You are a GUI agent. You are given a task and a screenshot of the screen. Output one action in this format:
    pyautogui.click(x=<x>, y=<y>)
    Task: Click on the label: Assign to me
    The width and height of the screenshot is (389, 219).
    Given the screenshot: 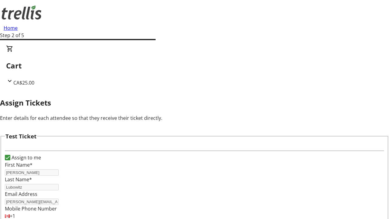 What is the action you would take?
    pyautogui.click(x=26, y=157)
    